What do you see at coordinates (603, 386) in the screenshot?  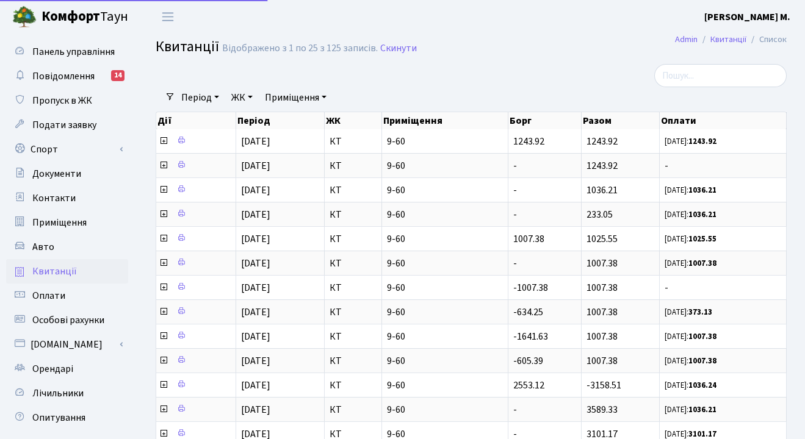 I see `span: -3158.51` at bounding box center [603, 386].